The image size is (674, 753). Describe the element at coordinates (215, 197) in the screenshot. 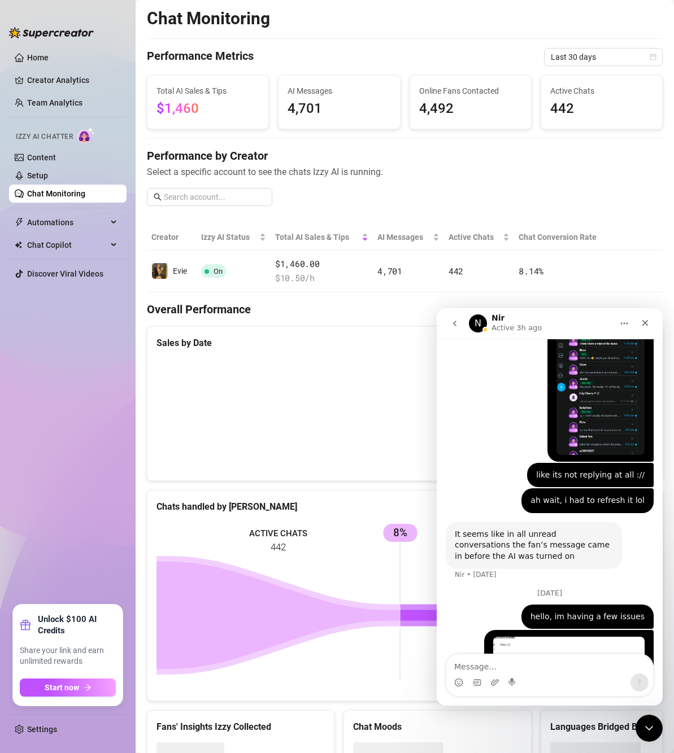

I see `input: Search account...` at that location.